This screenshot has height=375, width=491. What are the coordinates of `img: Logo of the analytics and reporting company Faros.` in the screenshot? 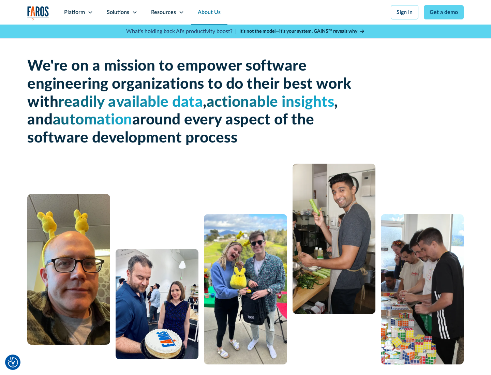 It's located at (38, 13).